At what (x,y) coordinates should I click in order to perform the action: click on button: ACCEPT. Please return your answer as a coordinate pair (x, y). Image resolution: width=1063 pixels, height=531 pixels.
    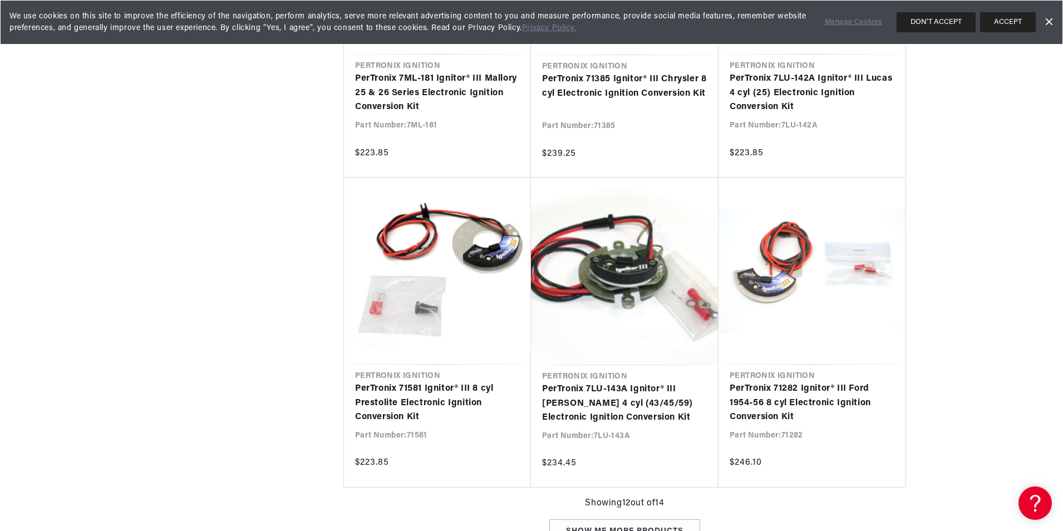
    Looking at the image, I should click on (1008, 22).